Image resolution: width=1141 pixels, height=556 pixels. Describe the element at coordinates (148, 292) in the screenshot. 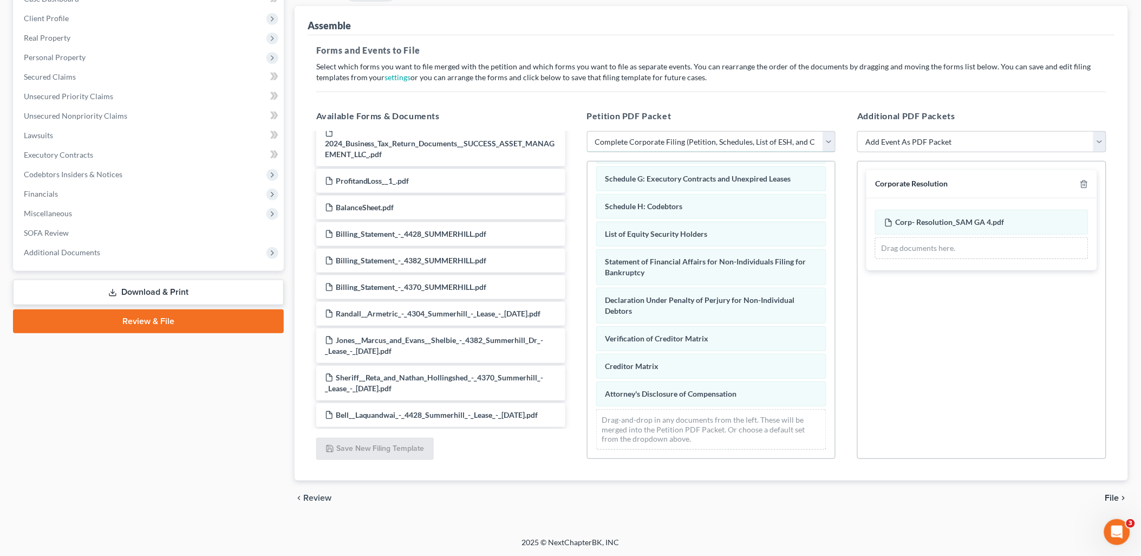

I see `a: Download & Print` at that location.